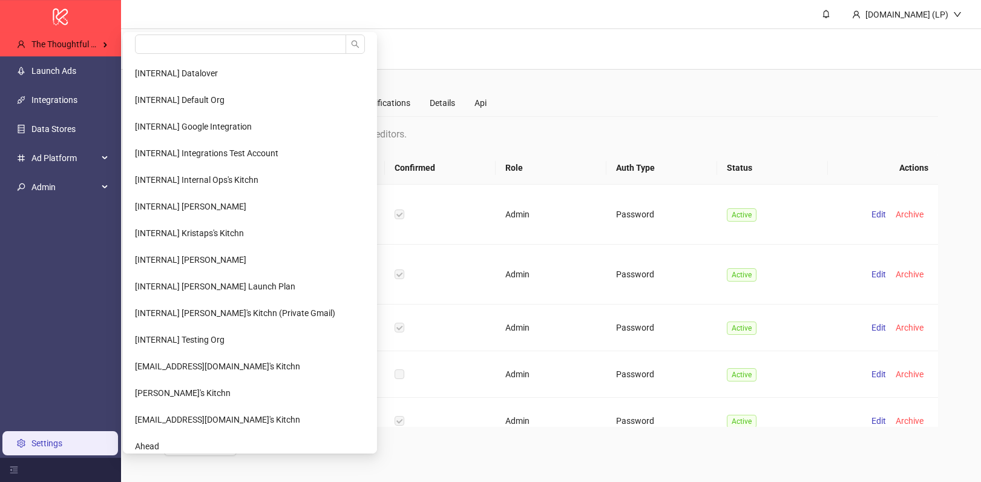  Describe the element at coordinates (661, 168) in the screenshot. I see `th: Auth Type` at that location.